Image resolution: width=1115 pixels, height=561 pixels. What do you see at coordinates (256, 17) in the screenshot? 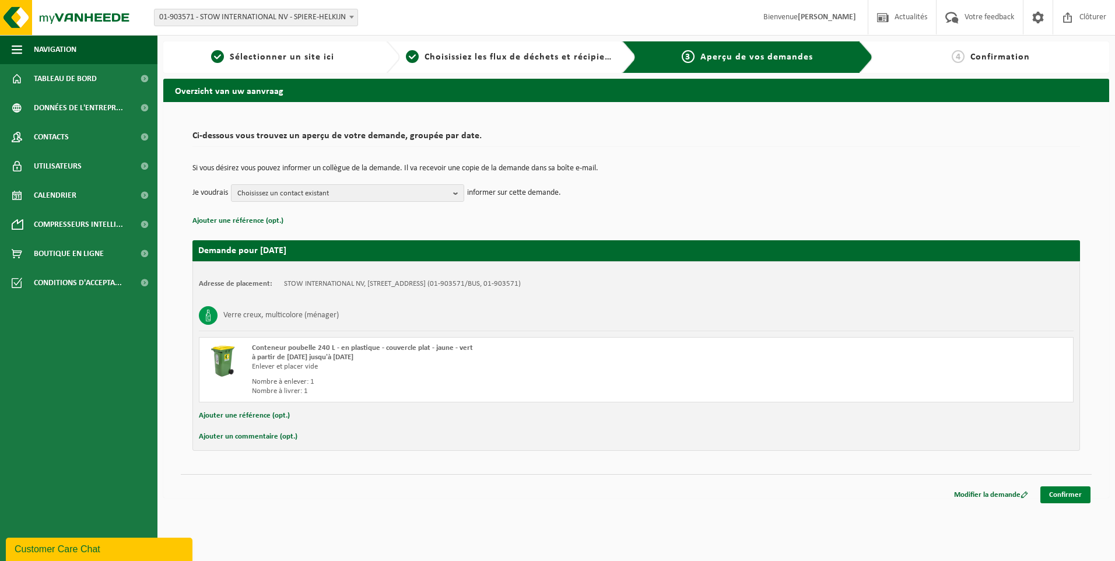
I see `span: 01-903571 - STOW INTERNATIONAL NV - SPIERE-HELKIJN` at bounding box center [256, 17].